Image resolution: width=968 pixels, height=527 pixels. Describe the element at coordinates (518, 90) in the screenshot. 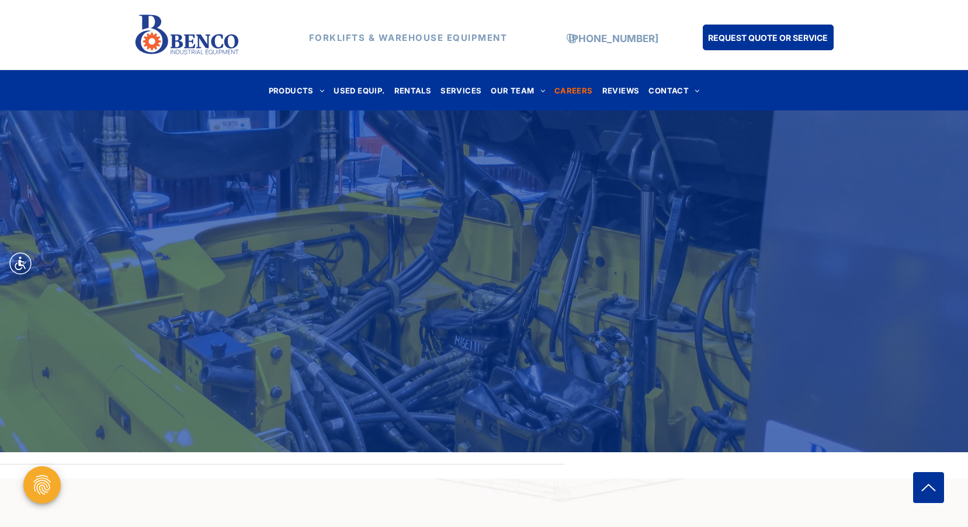

I see `a: OUR TEAM` at that location.